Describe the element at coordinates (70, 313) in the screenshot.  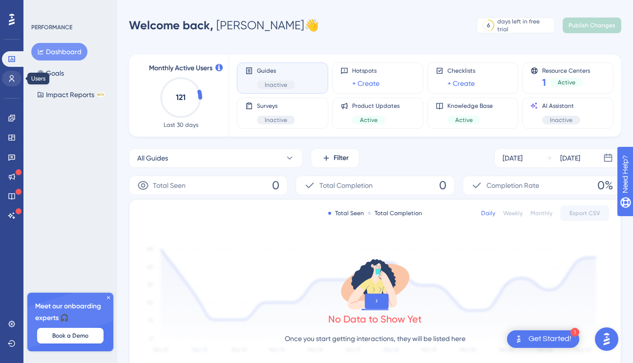
I see `span: Meet our onboarding experts 🎧` at that location.